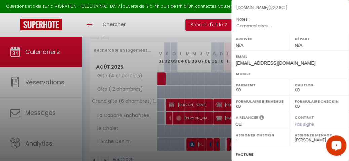  Describe the element at coordinates (247, 117) in the screenshot. I see `label: A relancer` at that location.